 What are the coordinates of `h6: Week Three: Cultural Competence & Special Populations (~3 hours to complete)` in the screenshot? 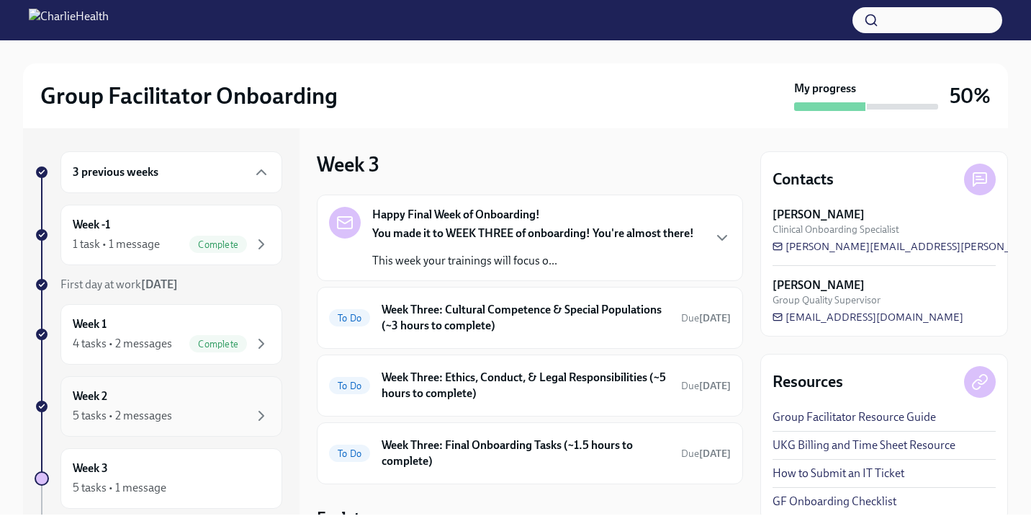 It's located at (526, 318).